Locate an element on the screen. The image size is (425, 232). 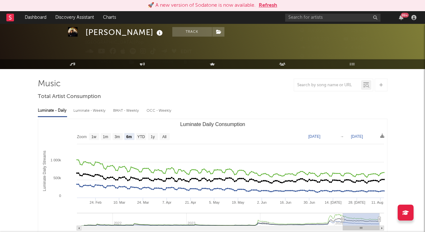
button: Refresh is located at coordinates (268, 5).